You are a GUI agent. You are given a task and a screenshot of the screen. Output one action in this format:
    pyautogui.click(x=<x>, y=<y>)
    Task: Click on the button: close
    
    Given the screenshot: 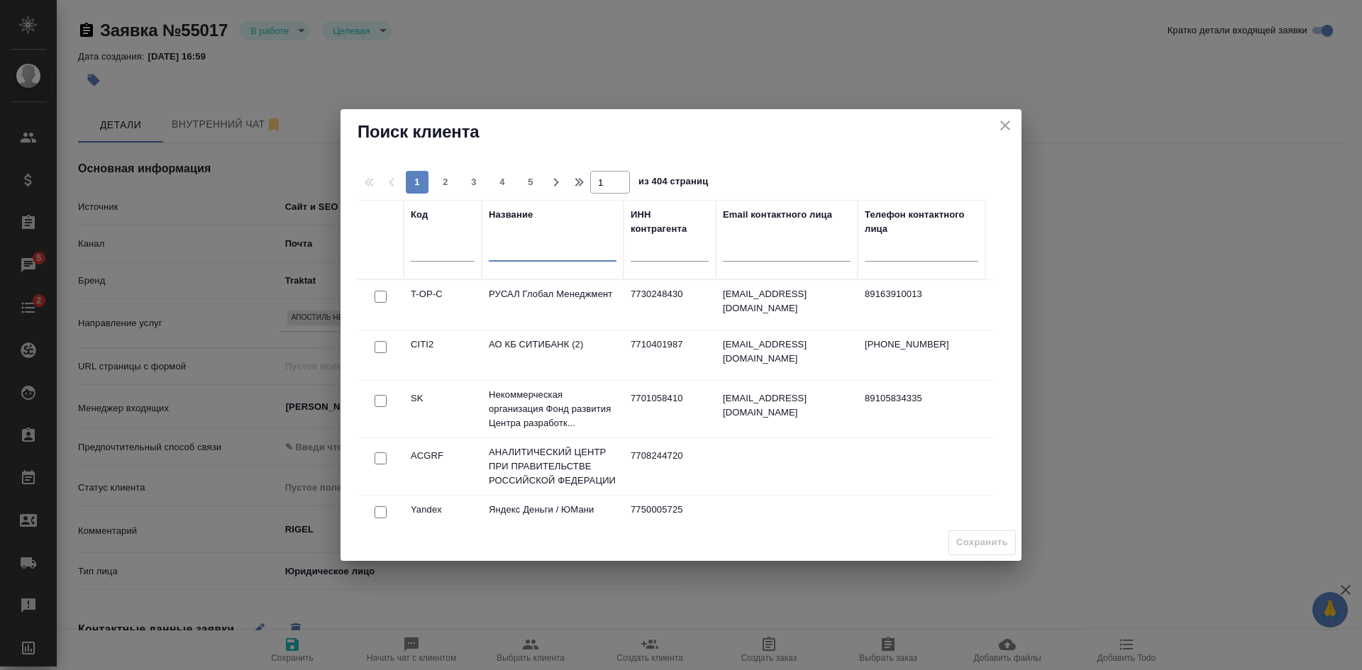 What is the action you would take?
    pyautogui.click(x=1005, y=126)
    